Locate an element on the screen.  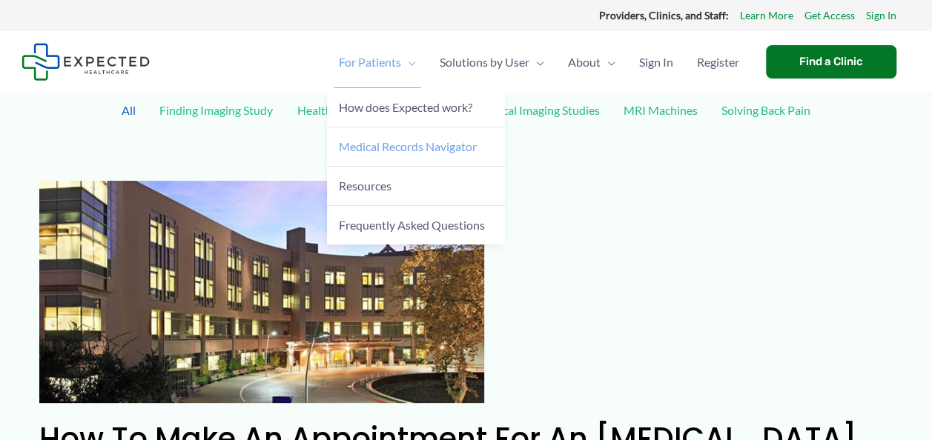
a: For PatientsMenu Toggle is located at coordinates (377, 62).